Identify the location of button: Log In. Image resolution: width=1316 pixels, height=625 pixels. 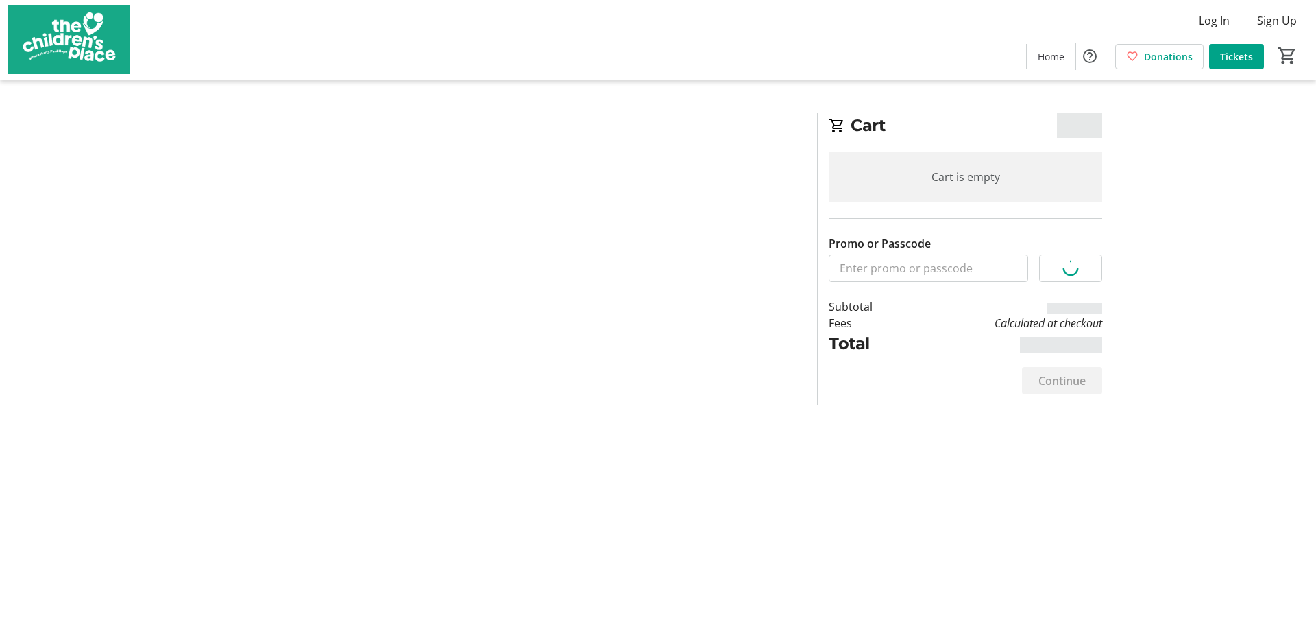
(1214, 21).